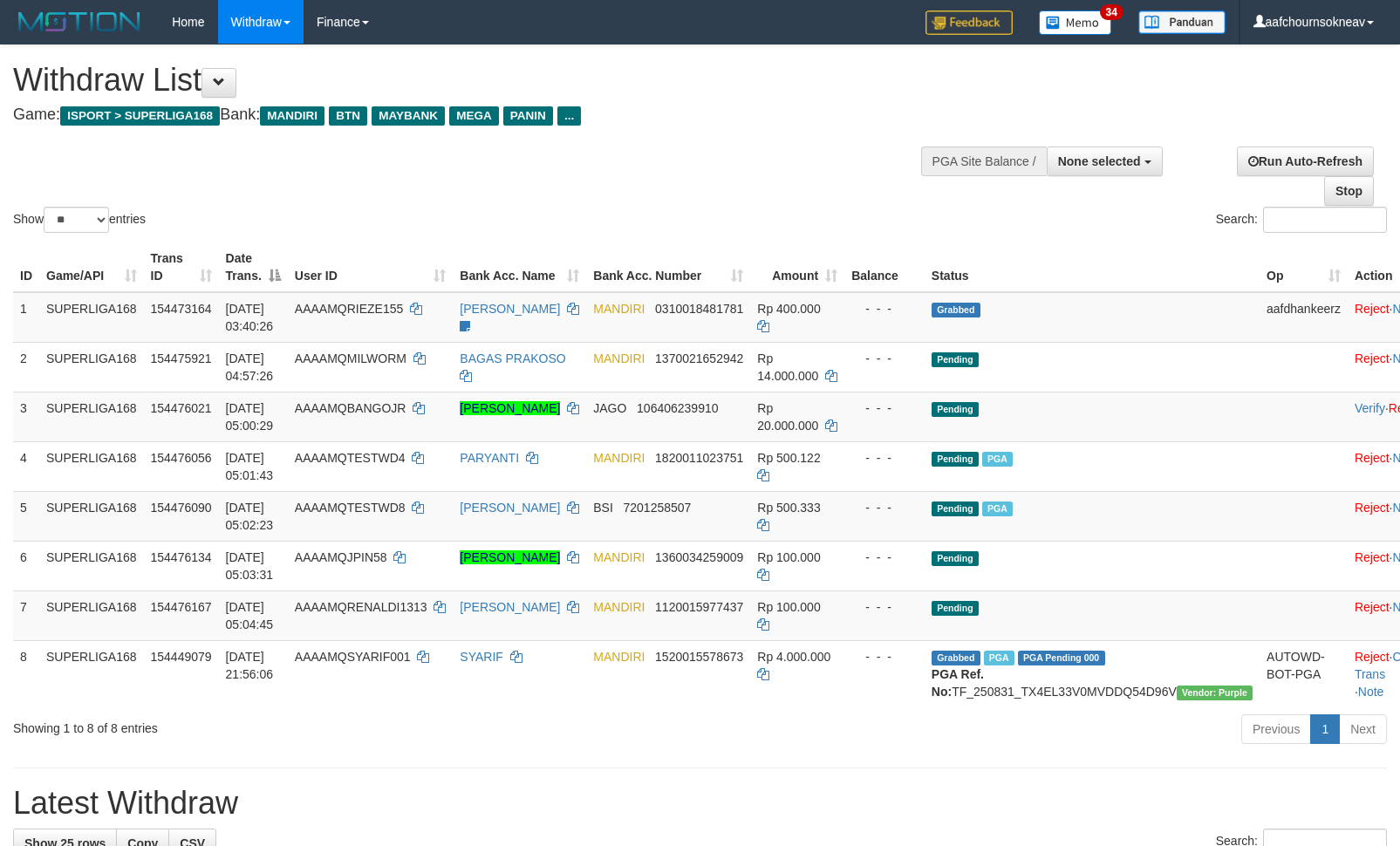 The image size is (1400, 846). What do you see at coordinates (677, 408) in the screenshot?
I see `span: Copy 106406239910 to clipboard` at bounding box center [677, 408].